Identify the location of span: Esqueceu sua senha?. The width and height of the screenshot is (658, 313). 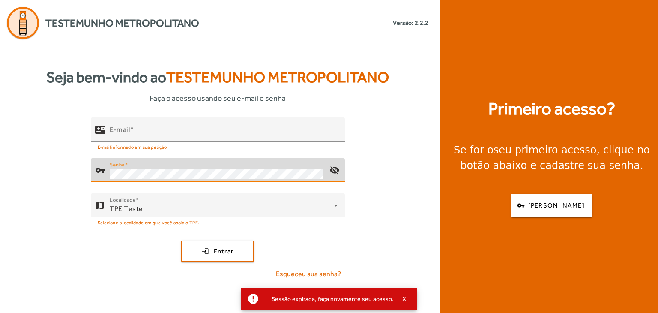
(308, 274).